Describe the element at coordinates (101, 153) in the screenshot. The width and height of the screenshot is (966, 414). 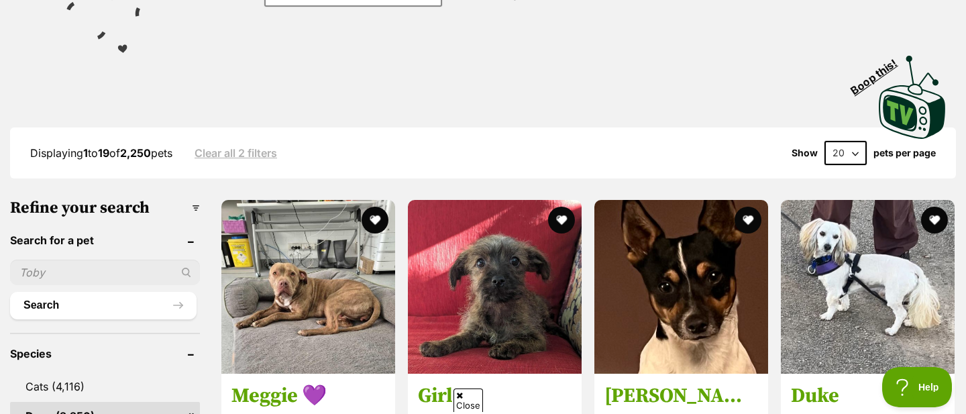
I see `span: Displaying to of pets` at that location.